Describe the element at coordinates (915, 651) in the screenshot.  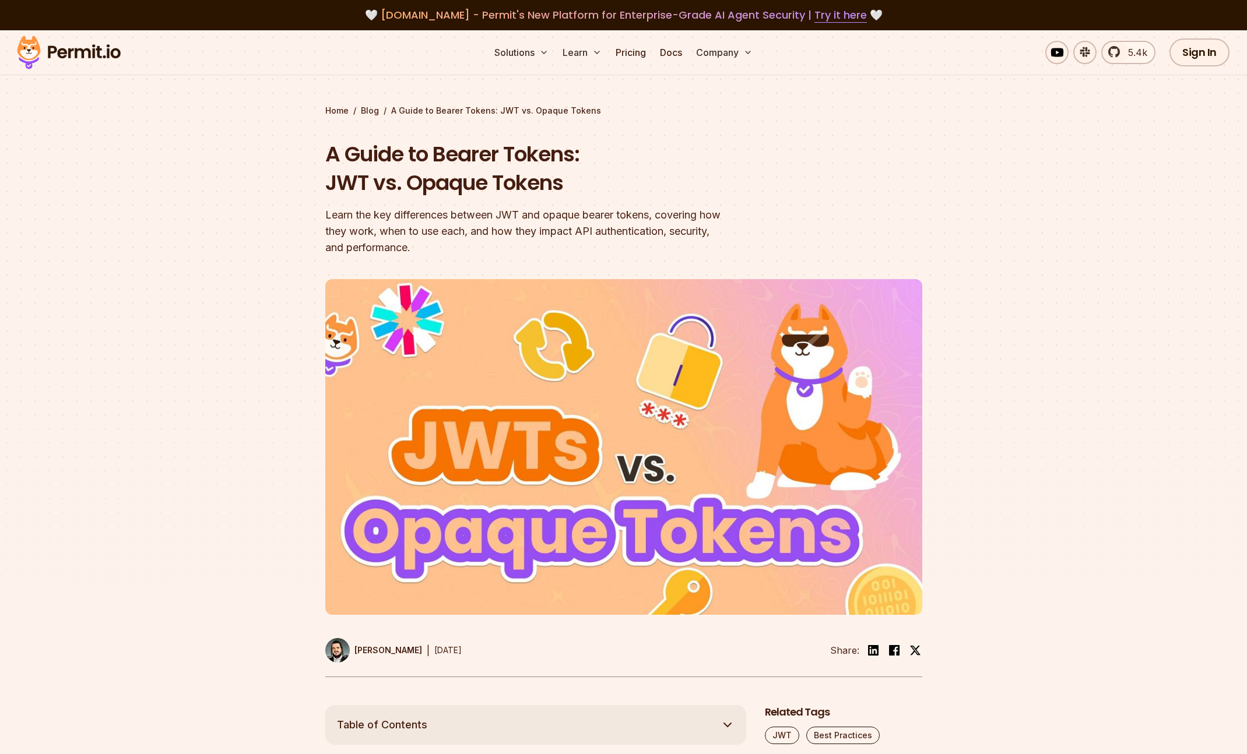
I see `button: twitter` at that location.